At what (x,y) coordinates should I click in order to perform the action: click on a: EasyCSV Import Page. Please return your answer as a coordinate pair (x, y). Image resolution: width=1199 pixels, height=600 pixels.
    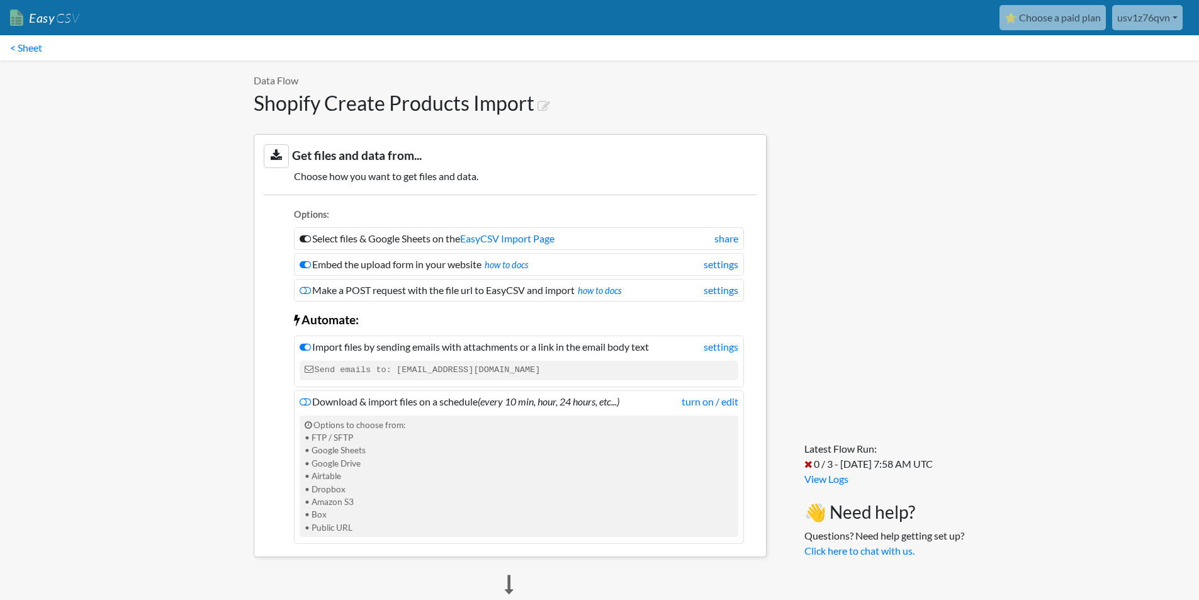
    Looking at the image, I should click on (507, 238).